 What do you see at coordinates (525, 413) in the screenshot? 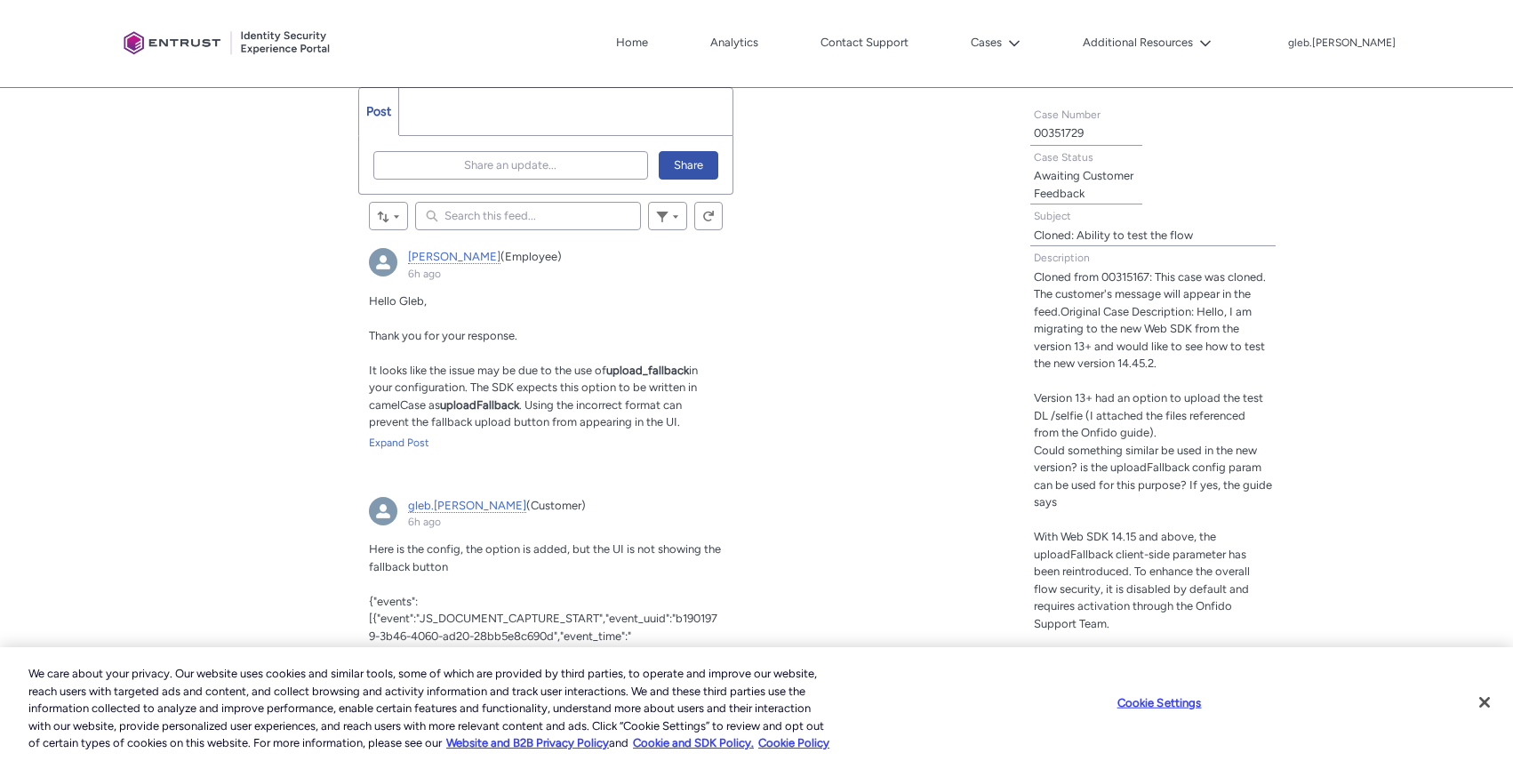
I see `span: . Using the incorrect format can prevent the fallback upload button from appearing in the UI.` at bounding box center [525, 413].